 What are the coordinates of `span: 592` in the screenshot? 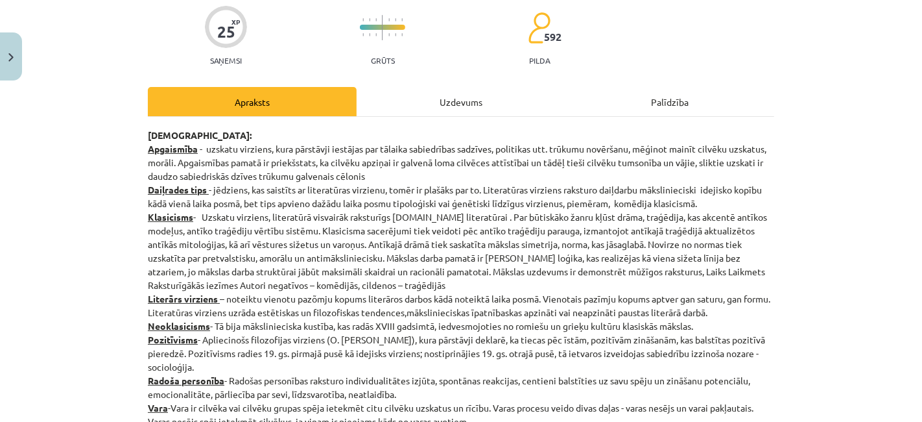 It's located at (553, 37).